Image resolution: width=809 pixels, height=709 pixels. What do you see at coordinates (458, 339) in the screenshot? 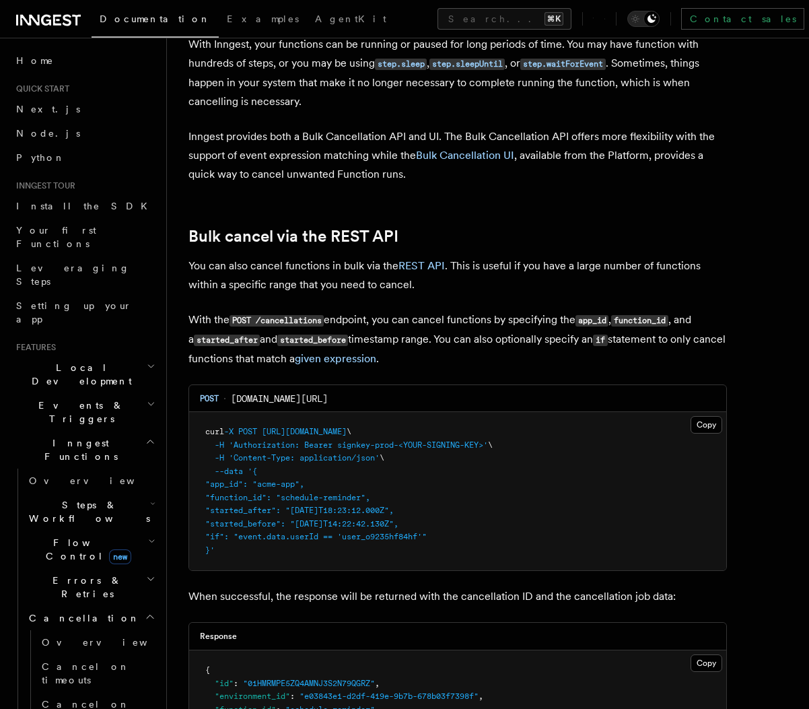
I see `p: With the endpoint, you can cancel functions by specifying the , , and a and timestamp range. You ...` at bounding box center [458, 339].